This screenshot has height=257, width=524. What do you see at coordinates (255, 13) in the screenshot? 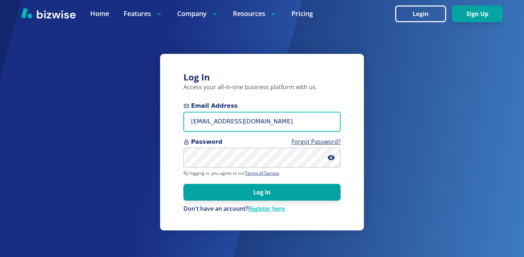
I see `p: Resources` at bounding box center [255, 13].